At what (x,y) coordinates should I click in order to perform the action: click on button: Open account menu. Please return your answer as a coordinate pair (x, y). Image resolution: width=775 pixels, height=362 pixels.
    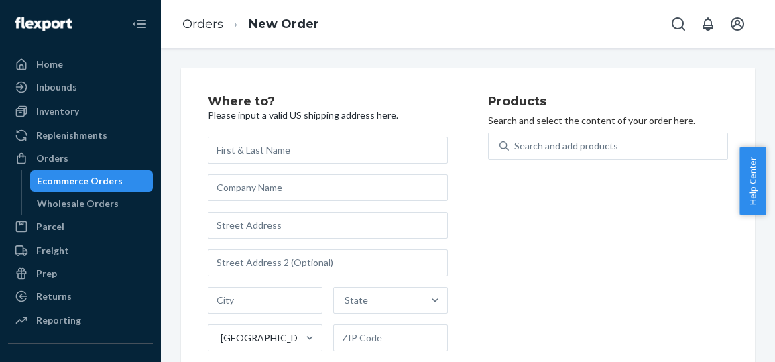
    Looking at the image, I should click on (738, 24).